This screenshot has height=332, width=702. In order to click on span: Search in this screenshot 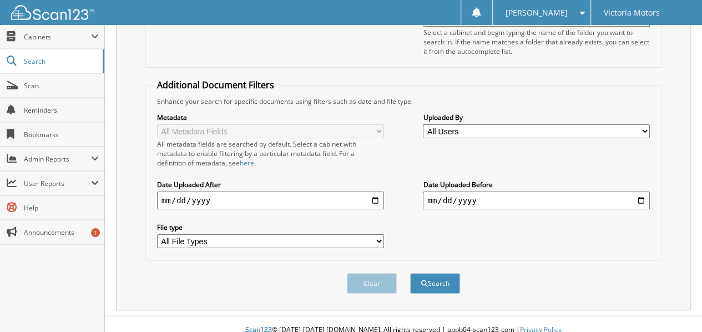, I will do `click(60, 61)`.